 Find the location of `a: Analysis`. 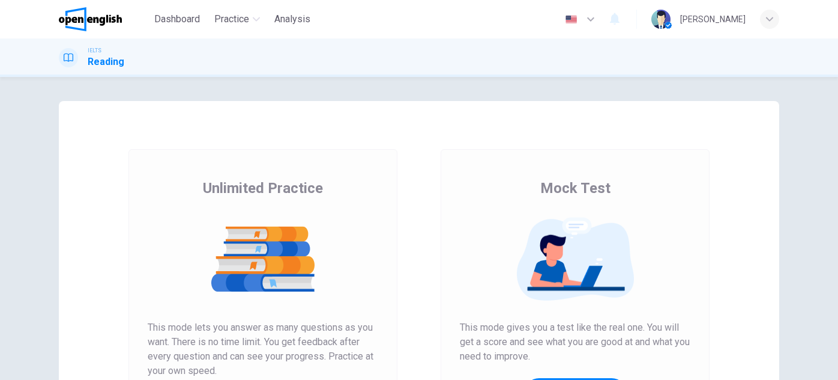

a: Analysis is located at coordinates (293, 19).